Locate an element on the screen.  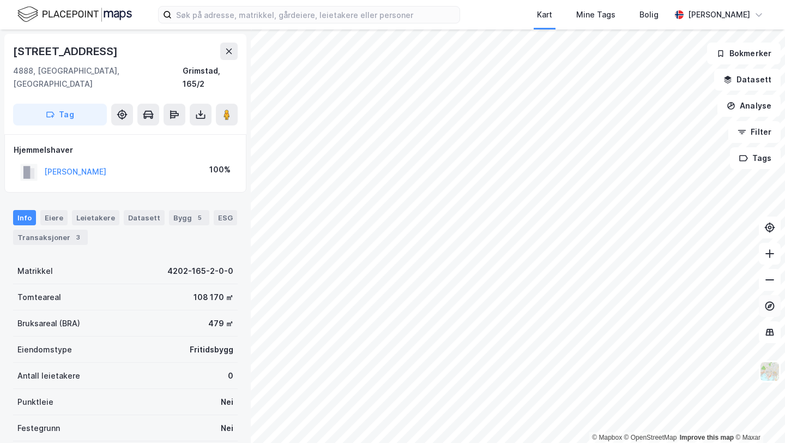
div: Bolig is located at coordinates (649, 15).